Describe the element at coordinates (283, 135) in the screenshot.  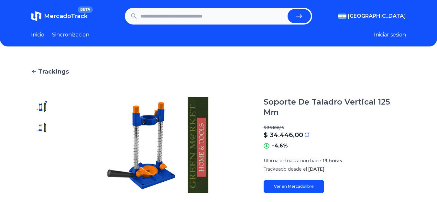
I see `p: $ 34.446,00` at that location.